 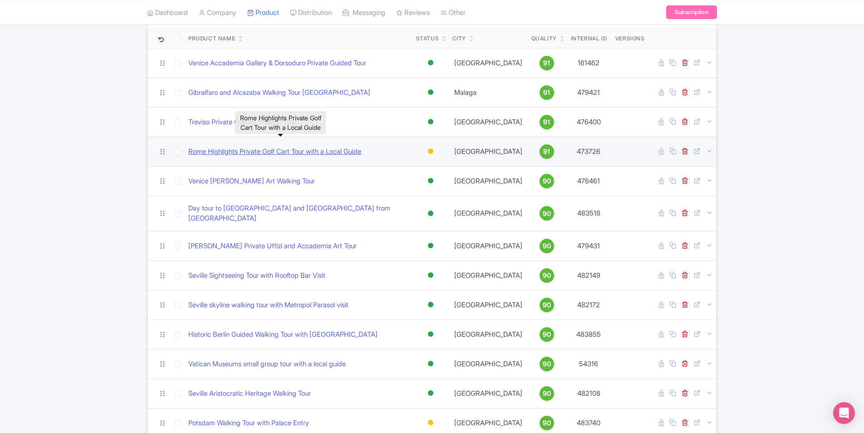 I want to click on a: Vatican Museums small group tour with a local guide, so click(x=267, y=364).